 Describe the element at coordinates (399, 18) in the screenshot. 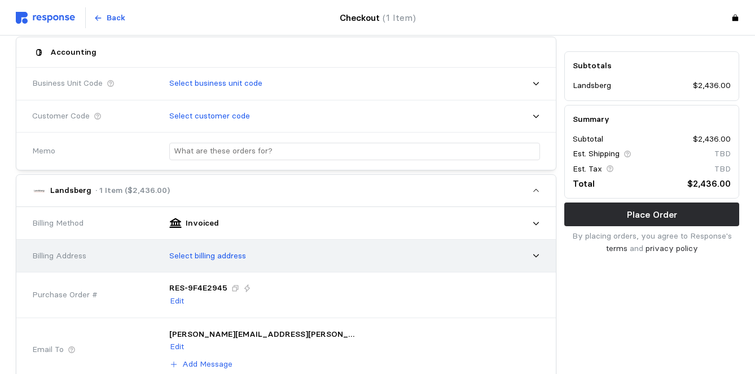

I see `span: (1 Item)` at that location.